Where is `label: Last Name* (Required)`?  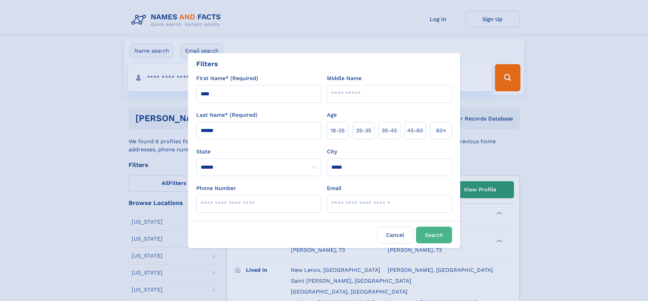
label: Last Name* (Required) is located at coordinates (227, 115).